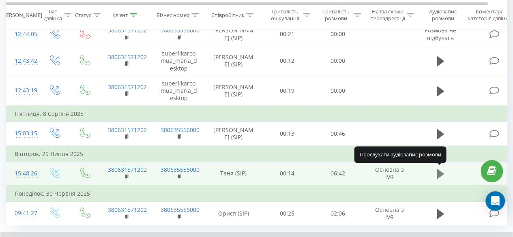  Describe the element at coordinates (489, 15) in the screenshot. I see `div: Коментар/категорія дзвінка` at that location.